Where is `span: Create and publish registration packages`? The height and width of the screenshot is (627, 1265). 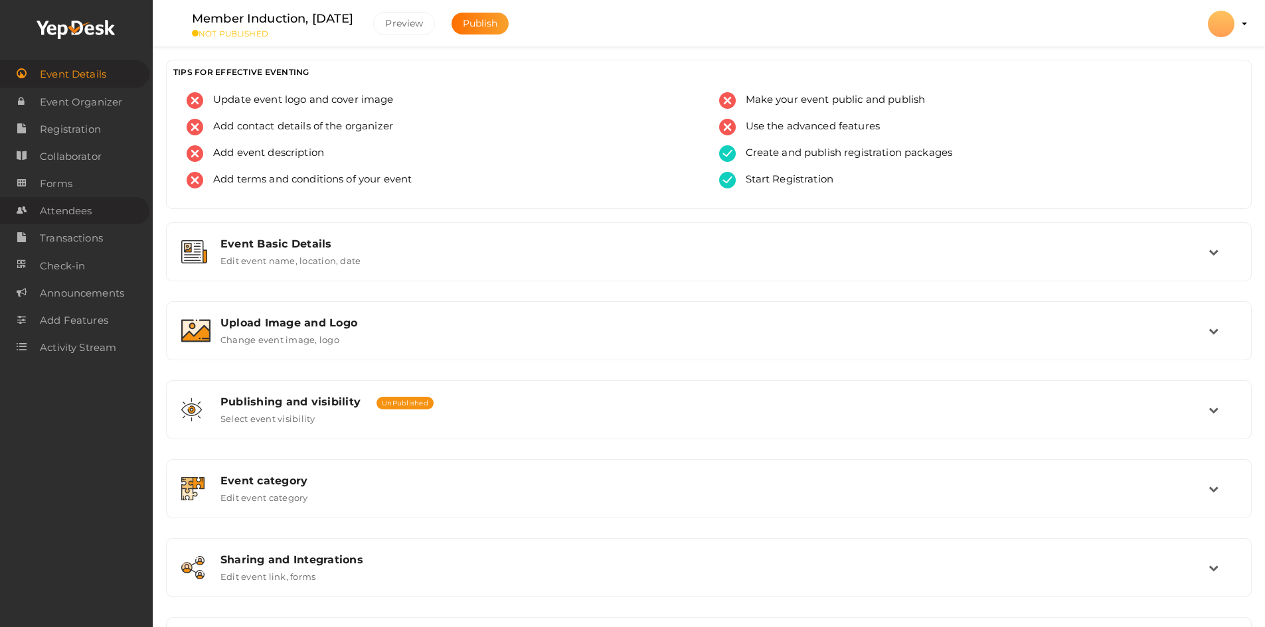
span: Create and publish registration packages is located at coordinates (844, 153).